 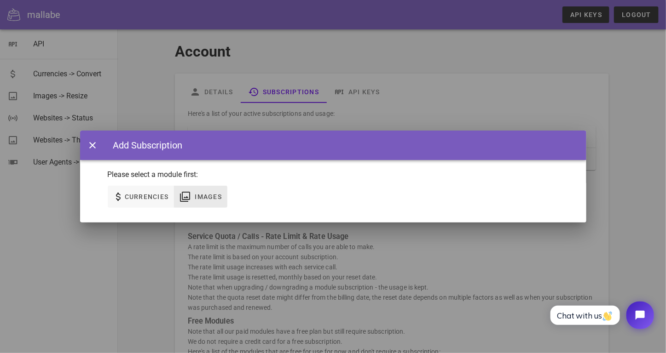 What do you see at coordinates (100, 22) in the screenshot?
I see `button: Open chat widget` at bounding box center [100, 22].